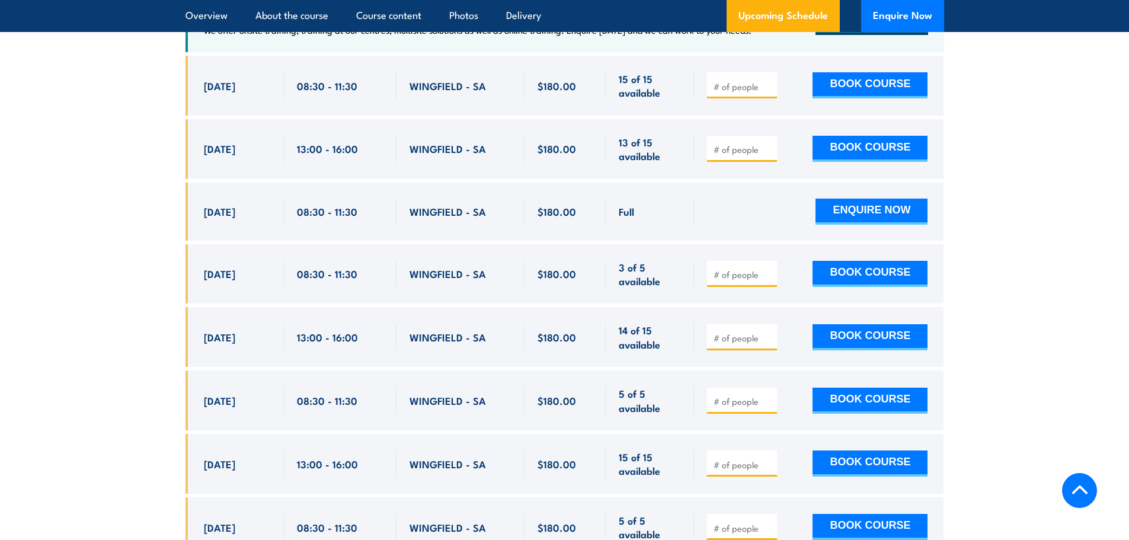 The image size is (1129, 540). Describe the element at coordinates (872, 212) in the screenshot. I see `button: ENQUIRE NOW` at that location.